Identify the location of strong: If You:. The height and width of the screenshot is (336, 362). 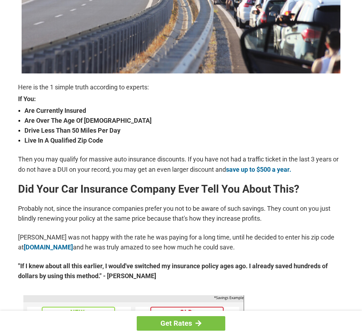
(181, 99).